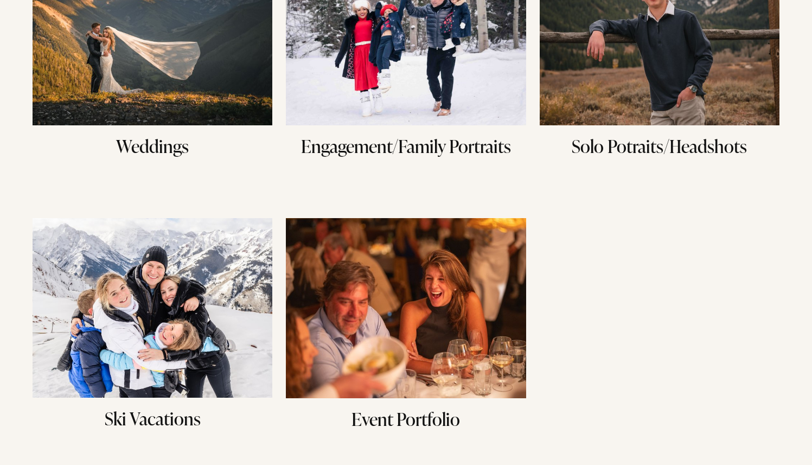  I want to click on img: Ski Vacations, so click(152, 308).